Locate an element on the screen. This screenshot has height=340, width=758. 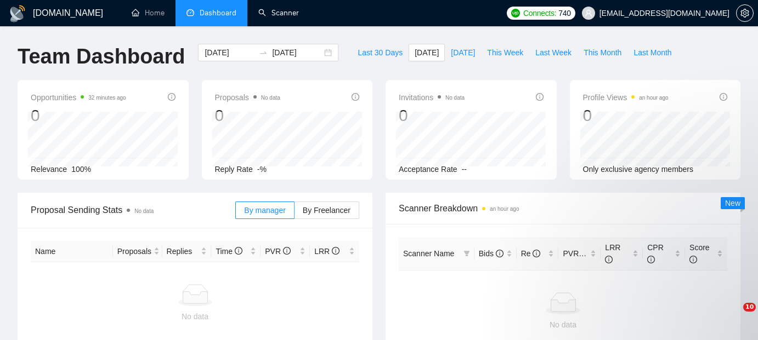
span: dashboard is located at coordinates (190, 13).